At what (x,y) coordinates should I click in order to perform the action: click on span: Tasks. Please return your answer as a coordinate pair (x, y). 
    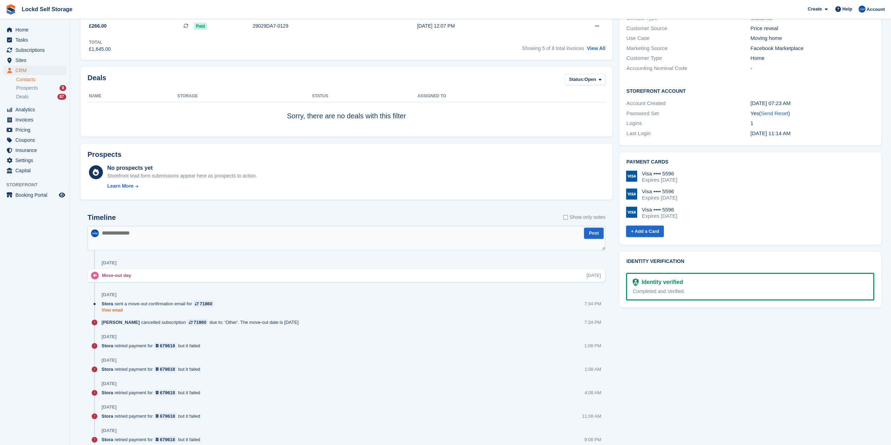
    Looking at the image, I should click on (36, 40).